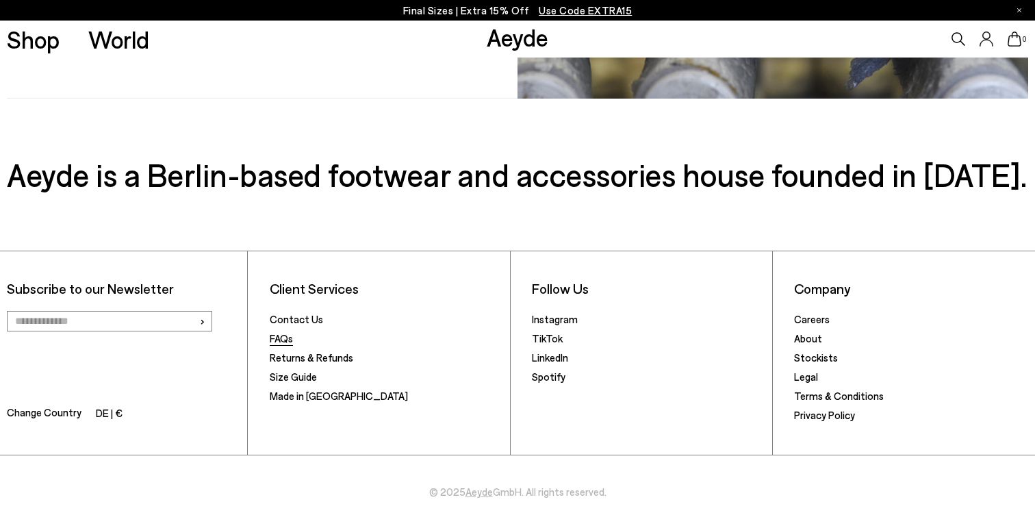 The width and height of the screenshot is (1035, 528). What do you see at coordinates (806, 377) in the screenshot?
I see `a: Legal` at bounding box center [806, 377].